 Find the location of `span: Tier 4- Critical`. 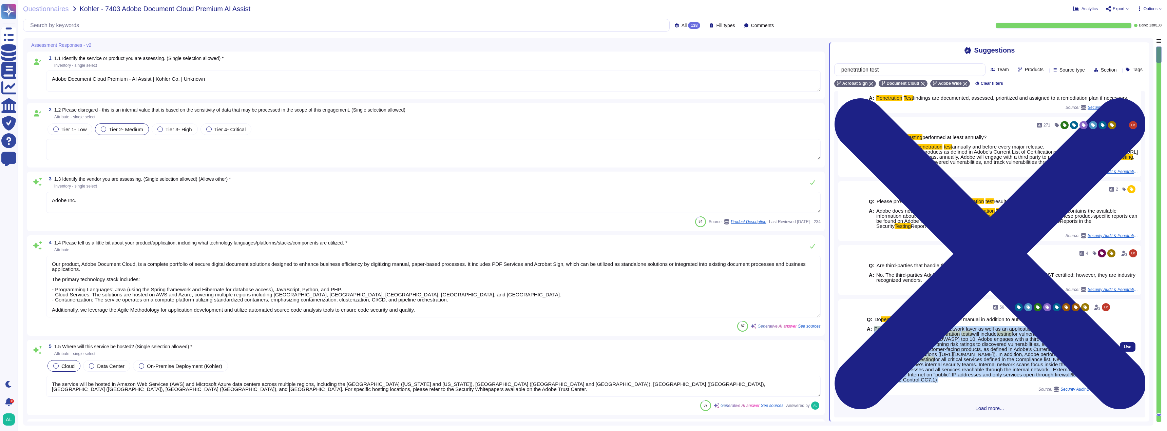

span: Tier 4- Critical is located at coordinates (230, 129).